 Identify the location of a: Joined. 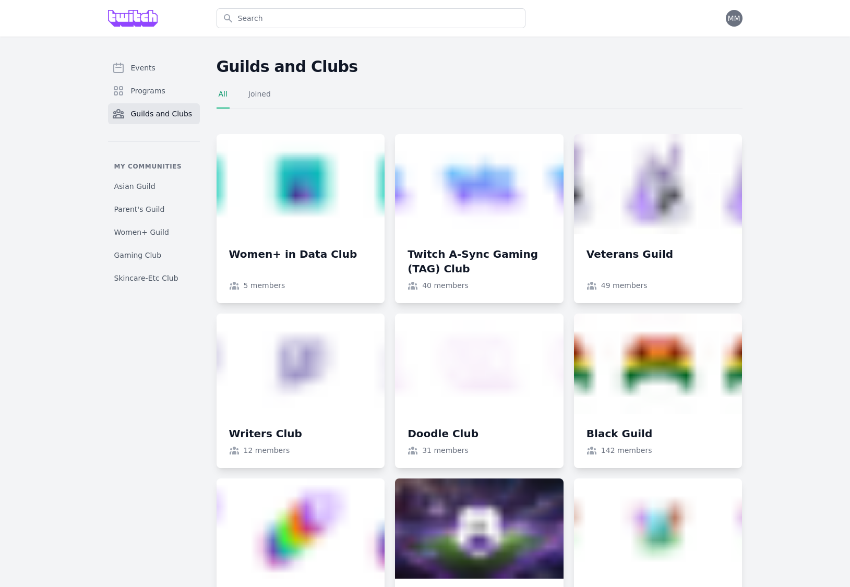
(259, 99).